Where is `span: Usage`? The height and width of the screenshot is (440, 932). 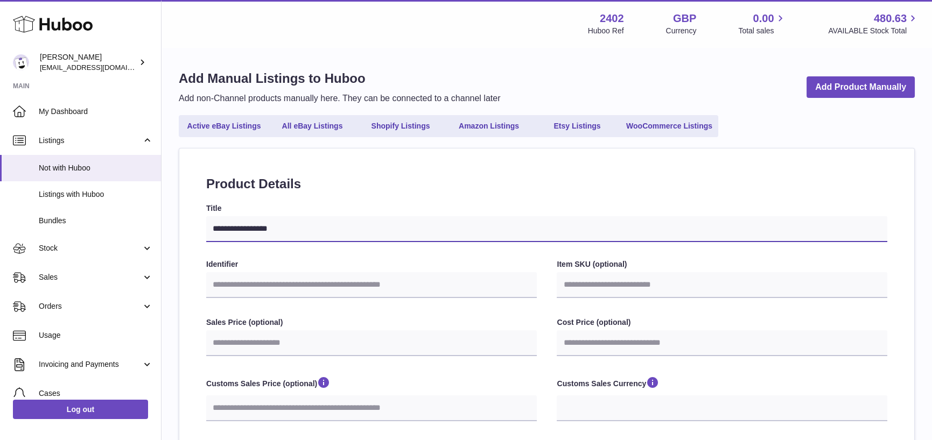 span: Usage is located at coordinates (96, 335).